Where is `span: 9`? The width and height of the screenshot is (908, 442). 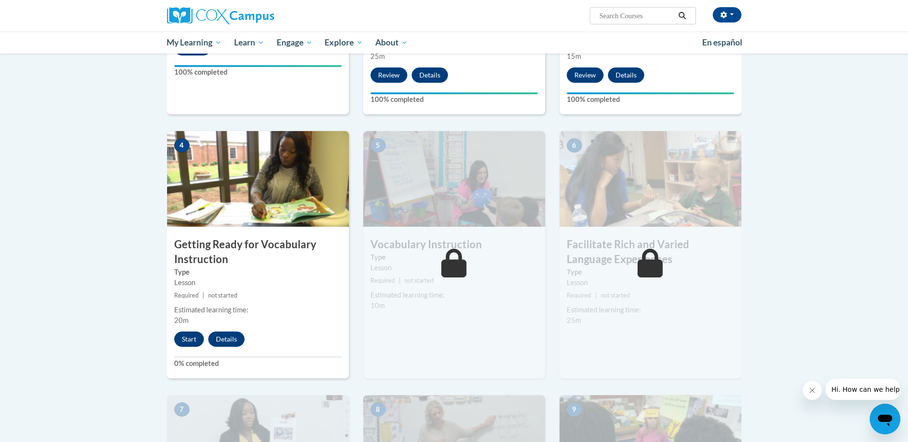 span: 9 is located at coordinates (574, 410).